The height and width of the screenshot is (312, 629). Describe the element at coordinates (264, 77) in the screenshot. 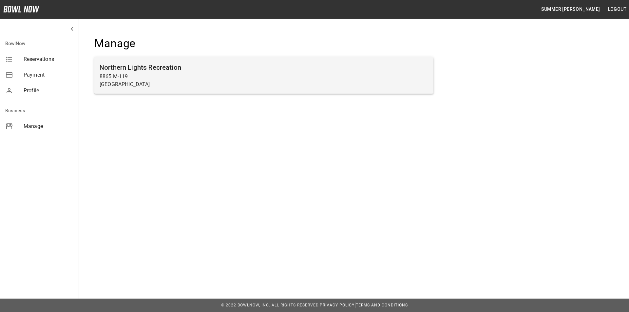

I see `p: 8865 M-119` at that location.